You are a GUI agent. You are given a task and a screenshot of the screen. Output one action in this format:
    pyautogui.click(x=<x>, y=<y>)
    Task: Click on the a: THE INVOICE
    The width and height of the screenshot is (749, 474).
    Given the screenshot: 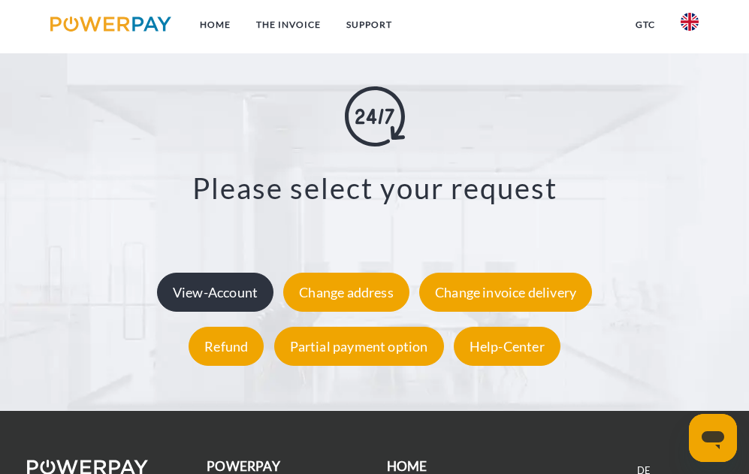 What is the action you would take?
    pyautogui.click(x=289, y=25)
    